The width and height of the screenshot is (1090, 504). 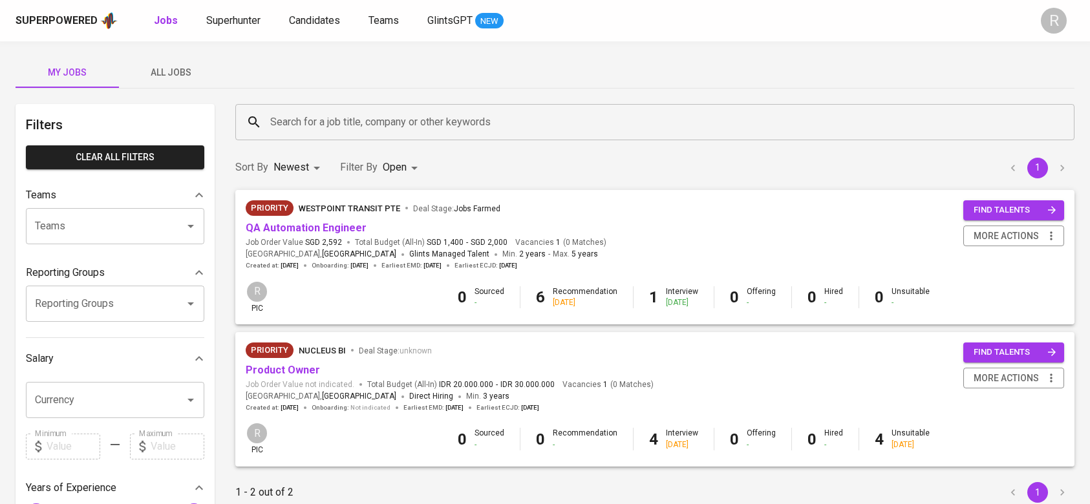 What do you see at coordinates (910, 297) in the screenshot?
I see `div: Unsuitable` at bounding box center [910, 297].